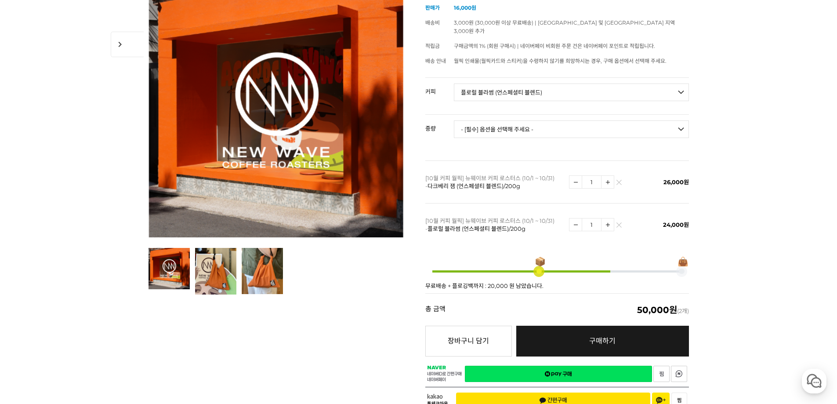  Describe the element at coordinates (663, 310) in the screenshot. I see `span: (2개)` at that location.